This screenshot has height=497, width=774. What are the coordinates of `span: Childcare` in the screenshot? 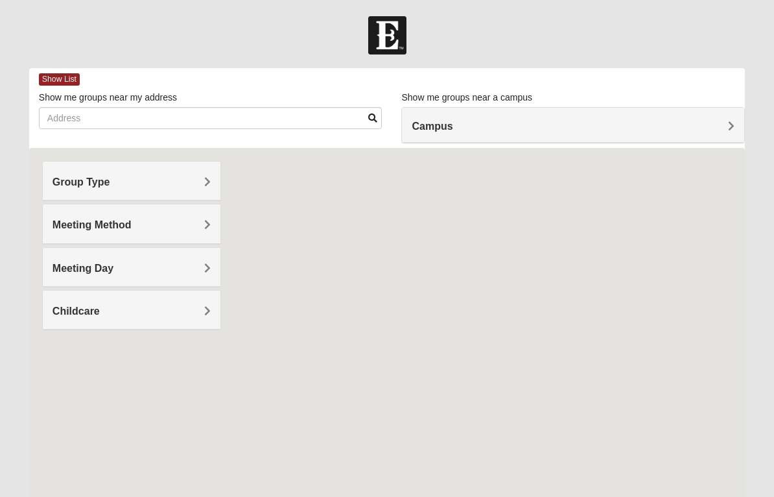 It's located at (76, 311).